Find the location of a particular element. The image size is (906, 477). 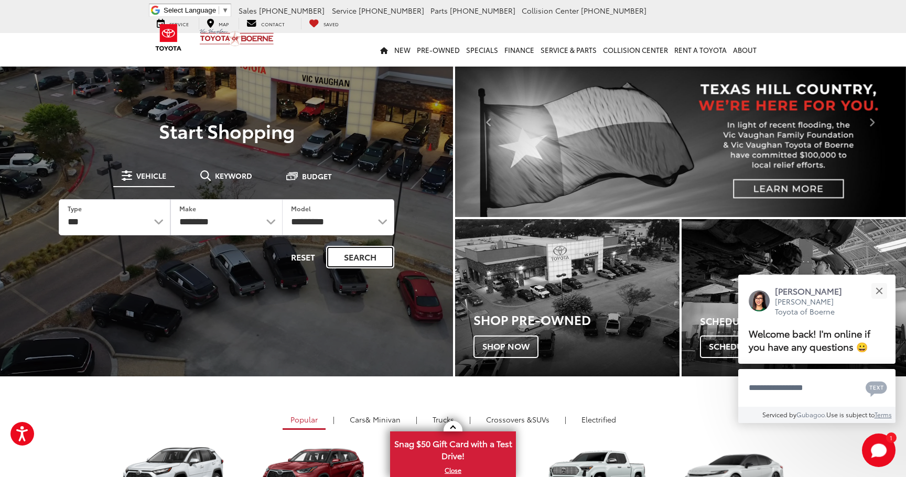

span: 1 is located at coordinates (891, 437).